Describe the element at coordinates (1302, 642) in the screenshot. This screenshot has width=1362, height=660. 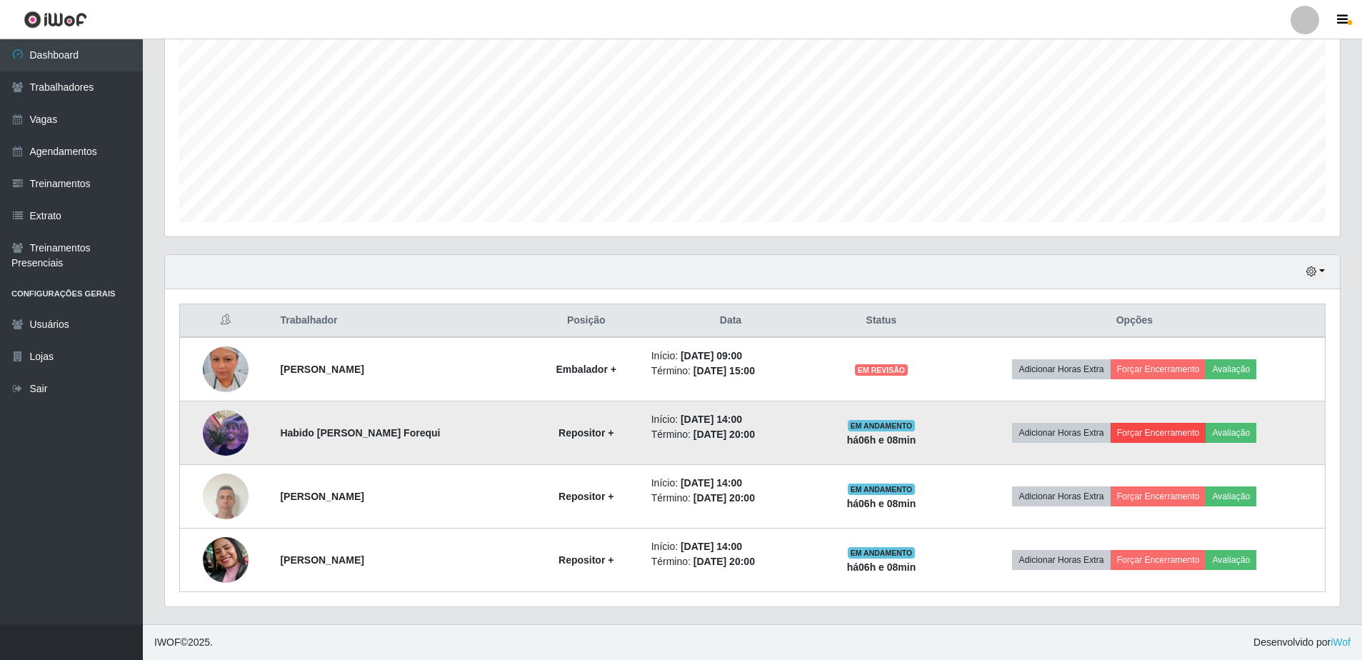
I see `span: Desenvolvido por` at that location.